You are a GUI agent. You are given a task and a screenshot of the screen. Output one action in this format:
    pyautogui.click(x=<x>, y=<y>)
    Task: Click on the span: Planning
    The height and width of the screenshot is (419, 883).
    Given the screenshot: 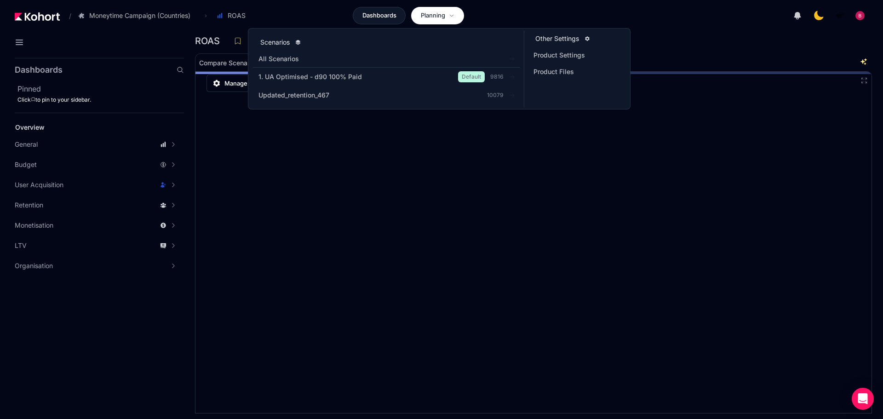 What is the action you would take?
    pyautogui.click(x=433, y=16)
    